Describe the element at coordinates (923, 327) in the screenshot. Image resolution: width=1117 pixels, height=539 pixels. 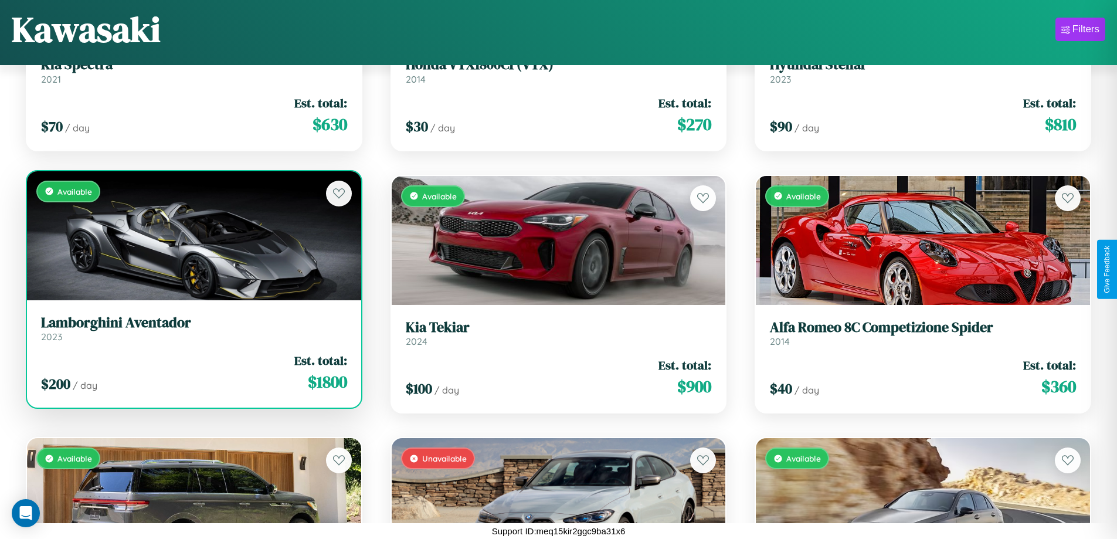
I see `h3: Alfa Romeo 8C Competizione Spider` at that location.